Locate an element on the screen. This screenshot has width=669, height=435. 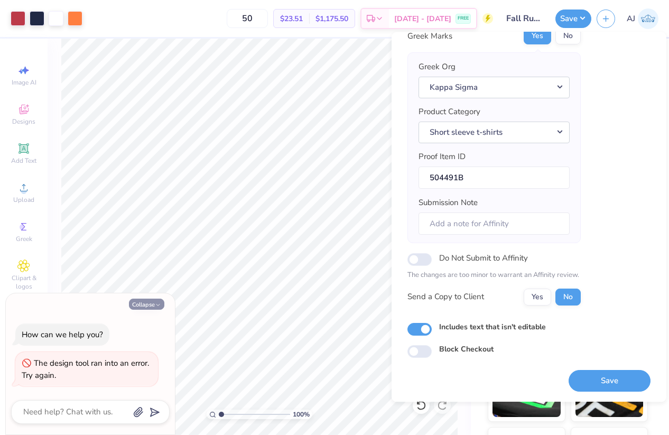
span: Image AI is located at coordinates (24, 82).